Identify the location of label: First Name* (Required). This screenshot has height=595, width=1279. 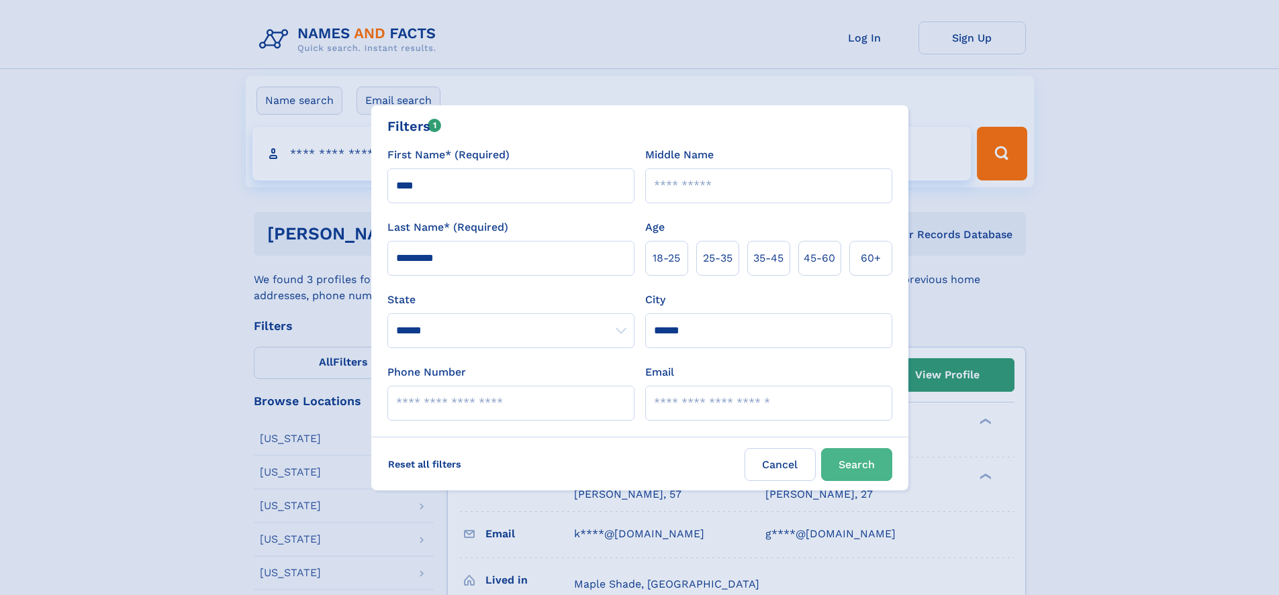
(448, 155).